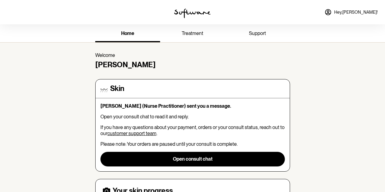  Describe the element at coordinates (127, 34) in the screenshot. I see `a: home` at that location.